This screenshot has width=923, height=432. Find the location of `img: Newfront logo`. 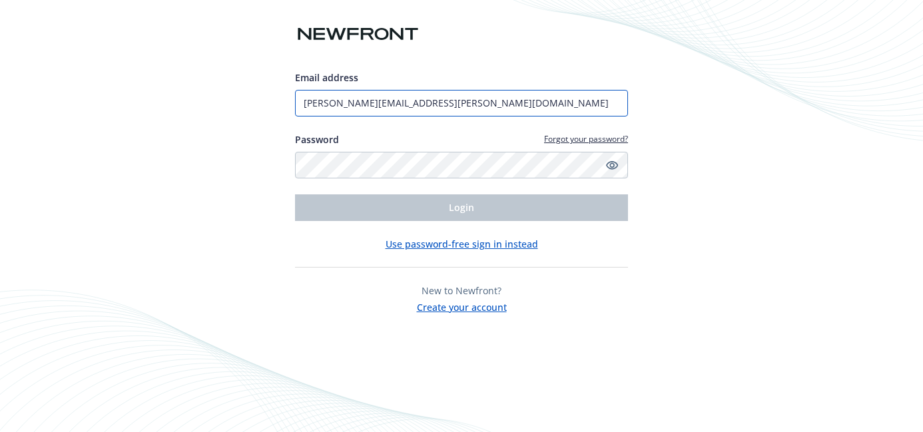

img: Newfront logo is located at coordinates (358, 34).